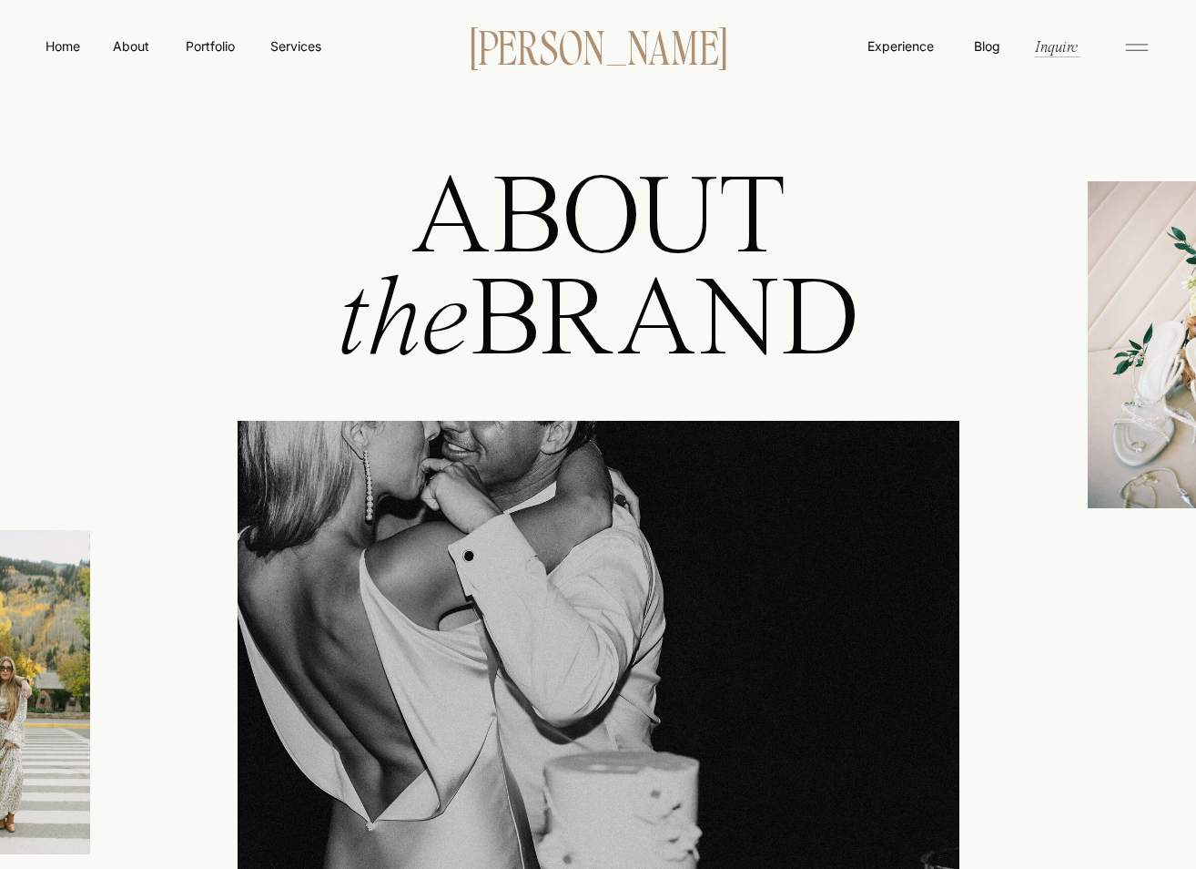 This screenshot has width=1196, height=869. I want to click on a: About, so click(130, 46).